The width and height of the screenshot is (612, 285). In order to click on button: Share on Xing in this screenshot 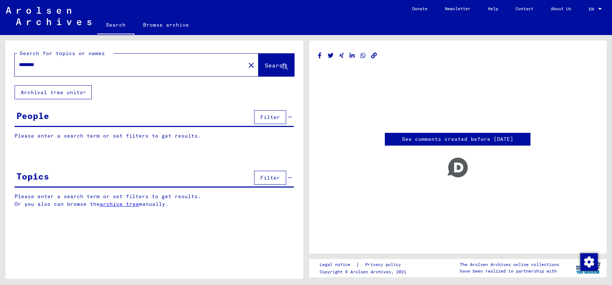, I will do `click(342, 55)`.